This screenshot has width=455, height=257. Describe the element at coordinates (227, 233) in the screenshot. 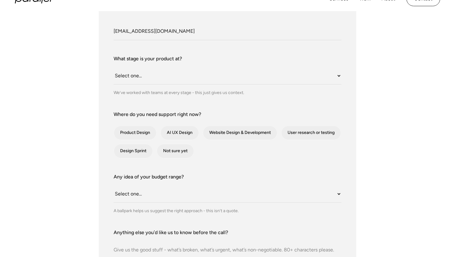

I see `label: Anything else you’d like us to know before the call?` at that location.